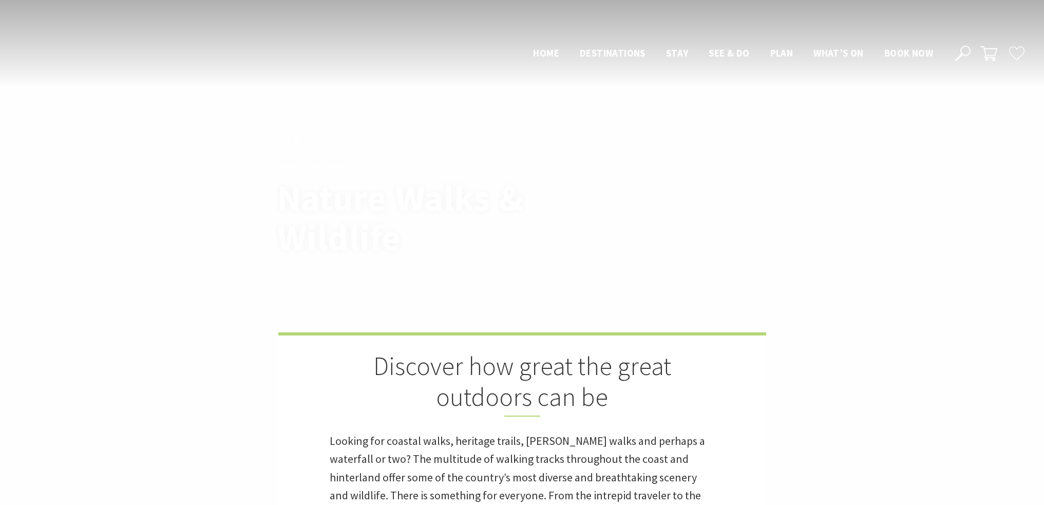 This screenshot has height=505, width=1044. Describe the element at coordinates (422, 218) in the screenshot. I see `h1: Nature Walks & Wildlife` at that location.